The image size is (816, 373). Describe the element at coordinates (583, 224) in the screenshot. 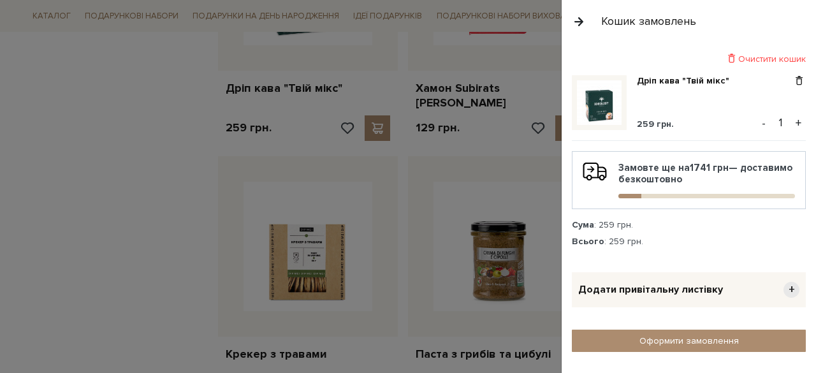

I see `strong: Сума` at that location.